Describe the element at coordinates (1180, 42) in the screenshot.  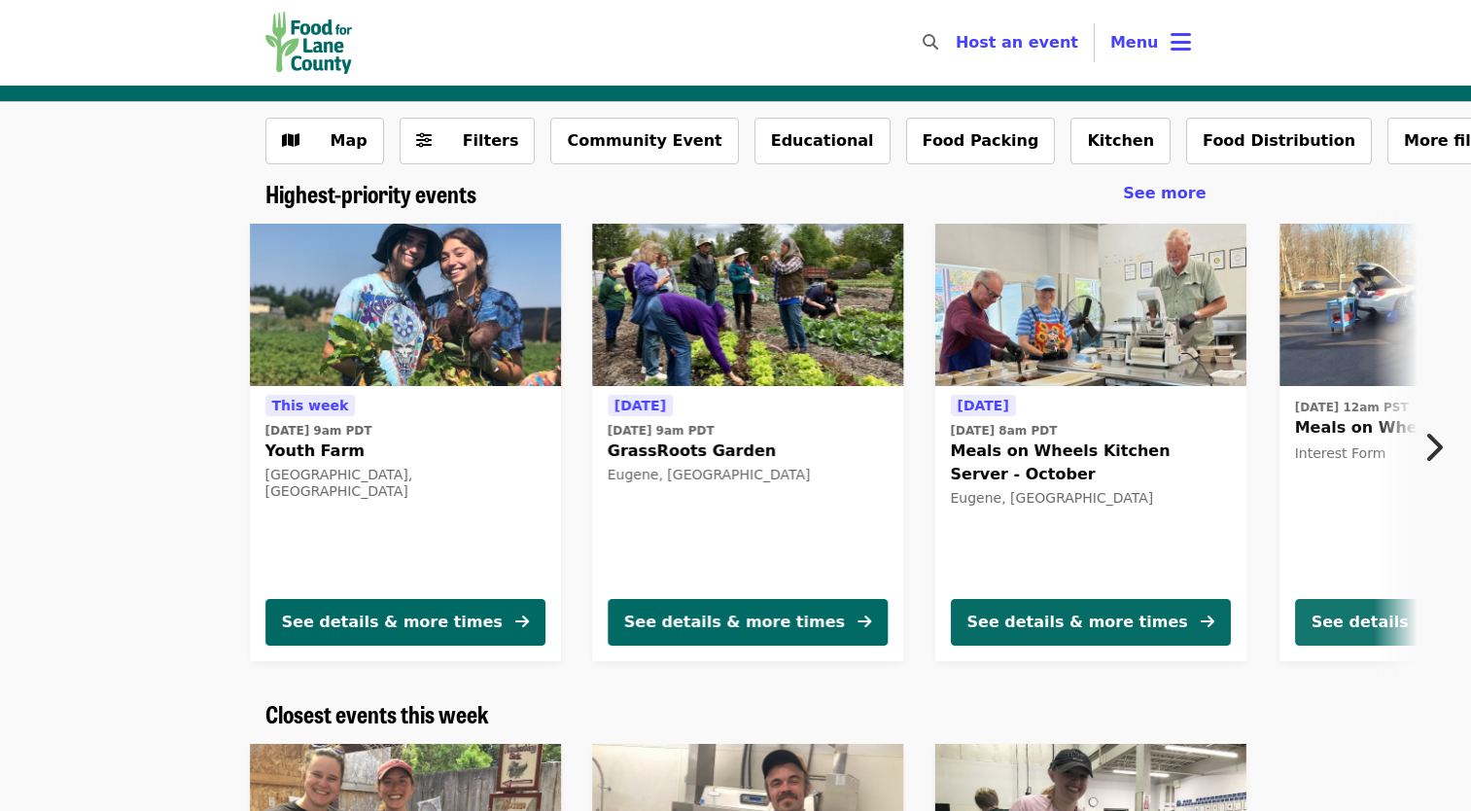
I see `i: bars icon` at that location.